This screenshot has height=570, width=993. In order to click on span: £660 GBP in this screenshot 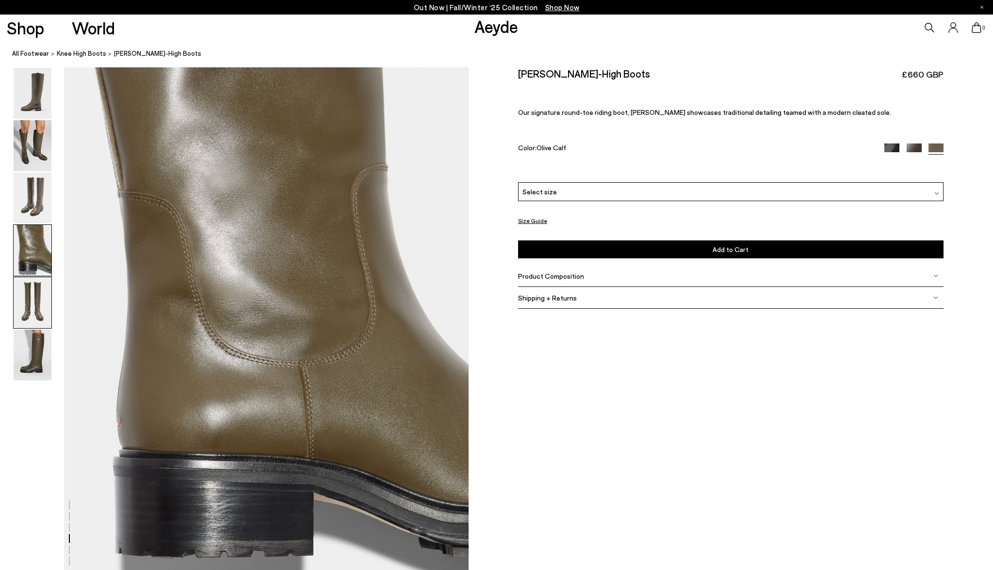, I will do `click(923, 74)`.